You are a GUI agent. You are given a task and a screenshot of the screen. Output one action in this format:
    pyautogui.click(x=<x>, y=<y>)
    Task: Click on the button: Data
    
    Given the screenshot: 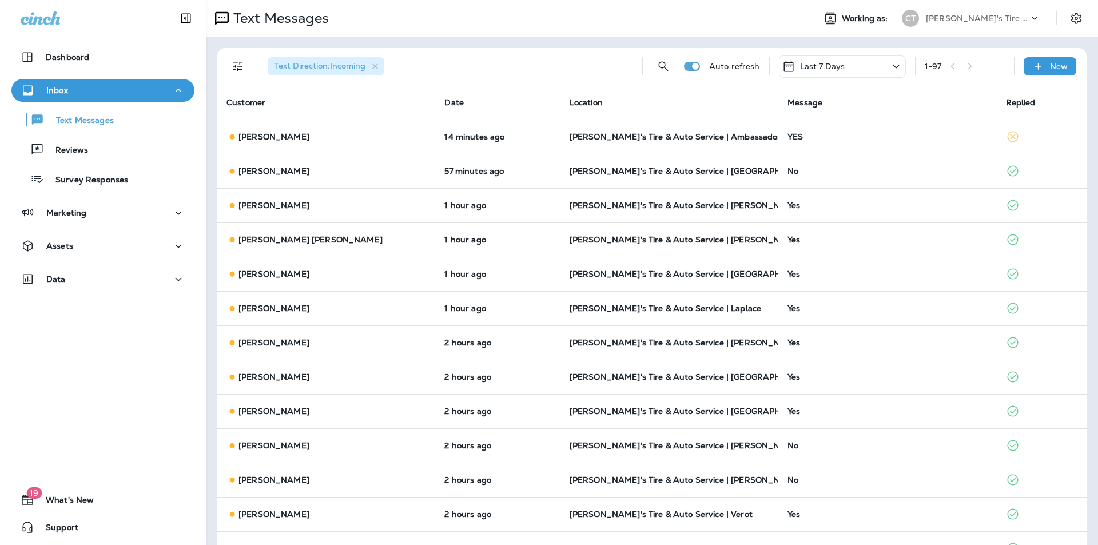 What is the action you would take?
    pyautogui.click(x=103, y=279)
    